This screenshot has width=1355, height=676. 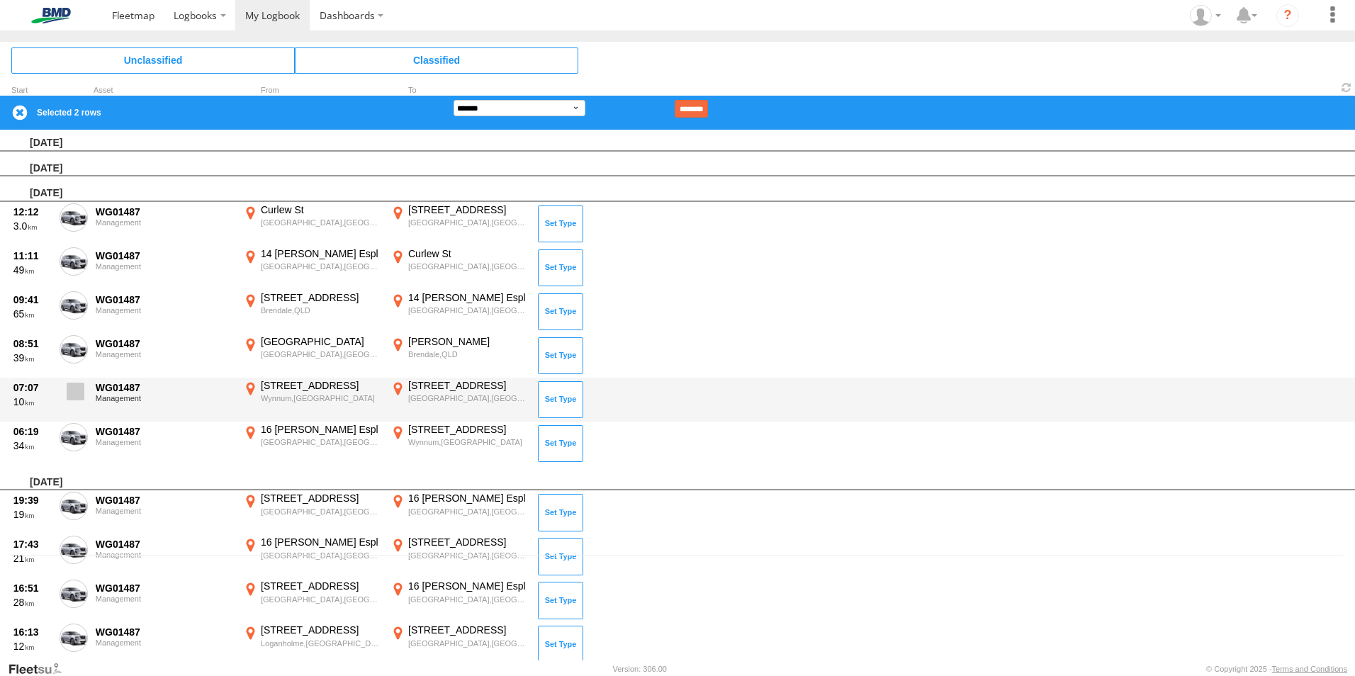 I want to click on div: 08:51, so click(x=33, y=344).